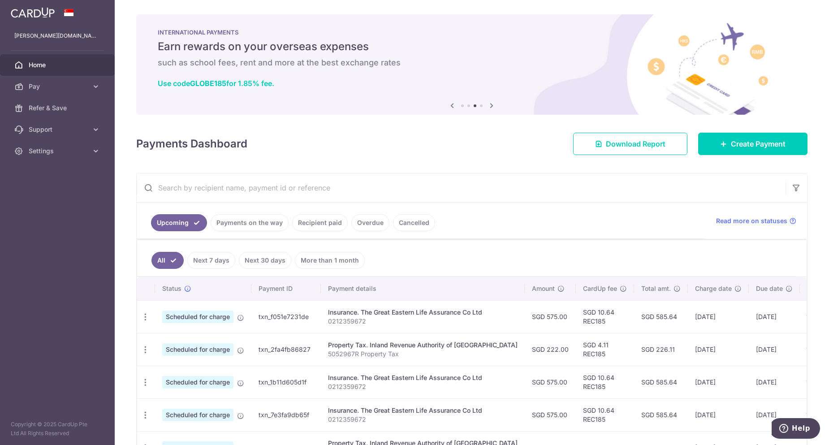 Image resolution: width=829 pixels, height=445 pixels. Describe the element at coordinates (472, 47) in the screenshot. I see `h5: Earn rewards on your overseas expenses` at that location.